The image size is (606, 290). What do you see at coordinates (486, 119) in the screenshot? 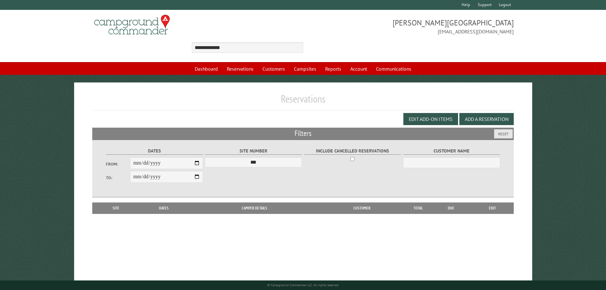
I see `button: Add a Reservation` at bounding box center [486, 119].